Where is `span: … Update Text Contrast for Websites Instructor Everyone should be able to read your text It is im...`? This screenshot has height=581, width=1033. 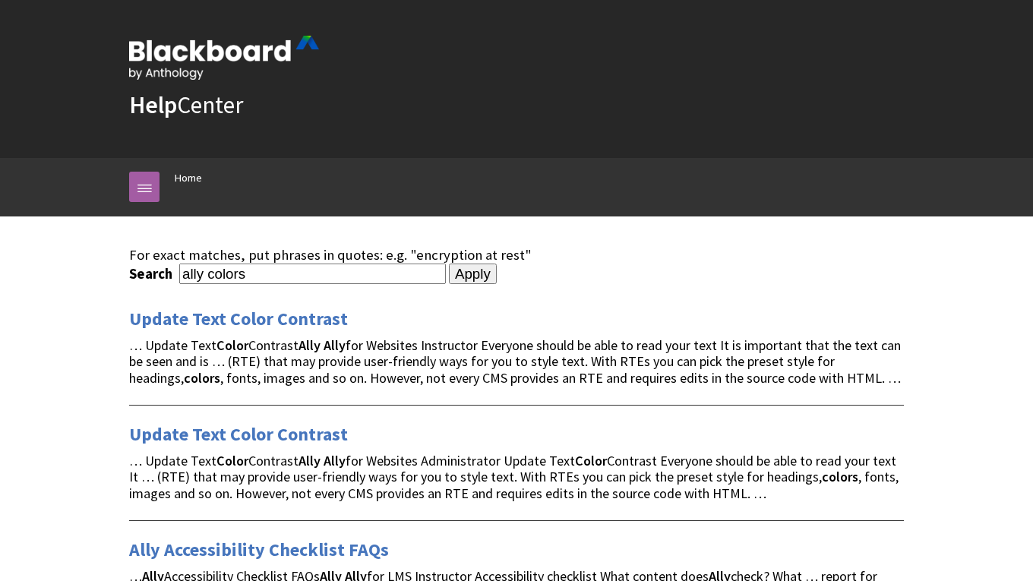 span: … Update Text Contrast for Websites Instructor Everyone should be able to read your text It is im... is located at coordinates (515, 362).